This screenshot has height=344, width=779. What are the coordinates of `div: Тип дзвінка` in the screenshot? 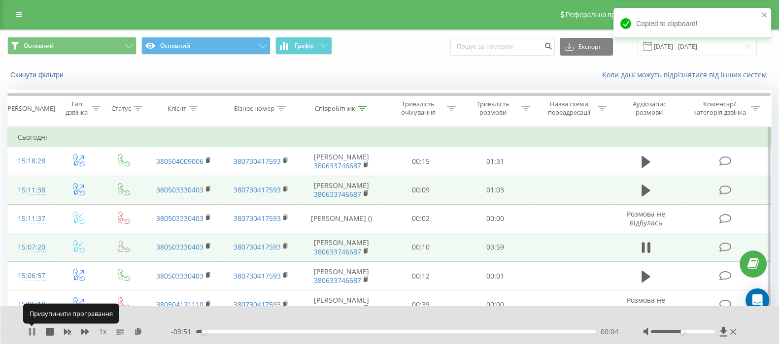 It's located at (76, 108).